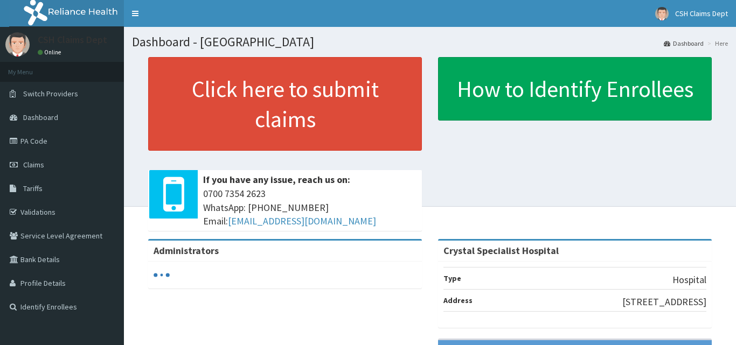 The width and height of the screenshot is (736, 345). I want to click on b: Address, so click(458, 301).